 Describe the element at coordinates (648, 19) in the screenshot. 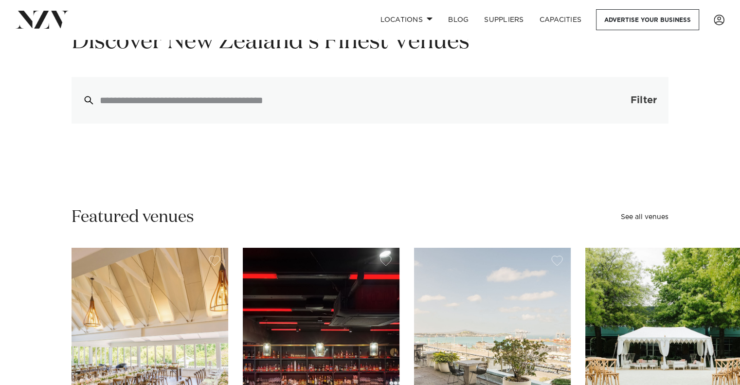

I see `a: Advertise your business` at that location.